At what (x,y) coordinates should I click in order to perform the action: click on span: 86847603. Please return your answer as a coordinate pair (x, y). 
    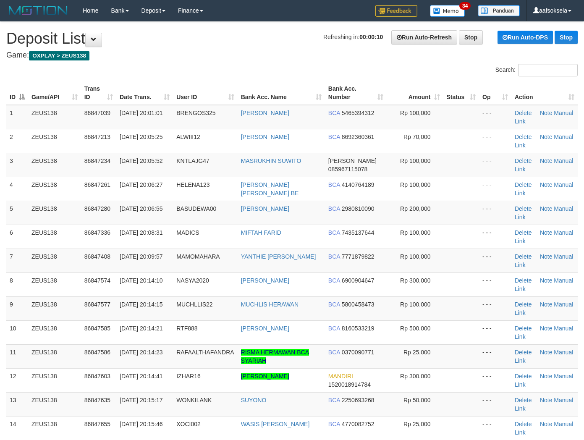
    Looking at the image, I should click on (97, 376).